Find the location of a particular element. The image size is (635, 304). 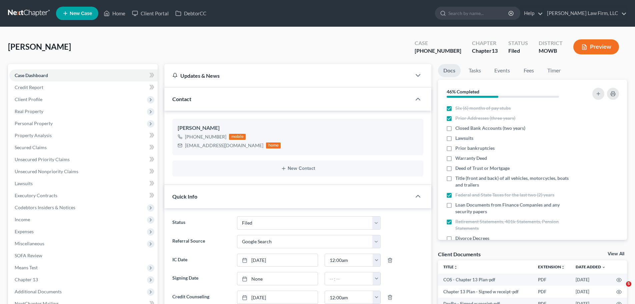

label: Status is located at coordinates (201, 223).